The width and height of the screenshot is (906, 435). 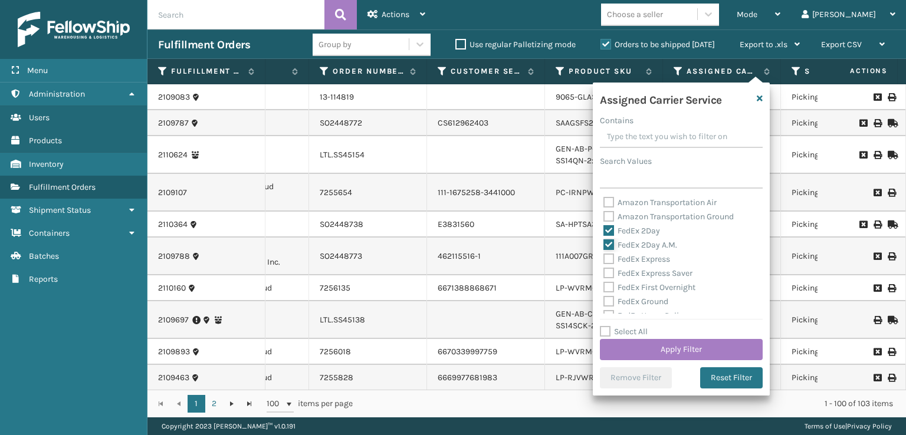 What do you see at coordinates (668, 216) in the screenshot?
I see `label: Amazon Transportation Ground` at bounding box center [668, 216].